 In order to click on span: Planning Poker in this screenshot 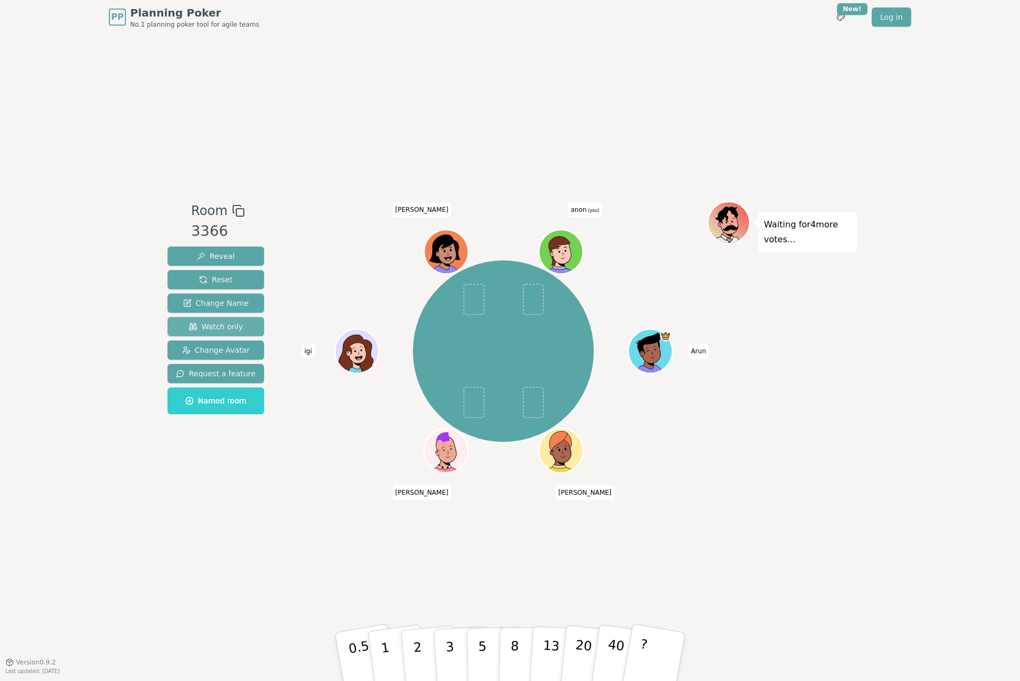, I will do `click(195, 13)`.